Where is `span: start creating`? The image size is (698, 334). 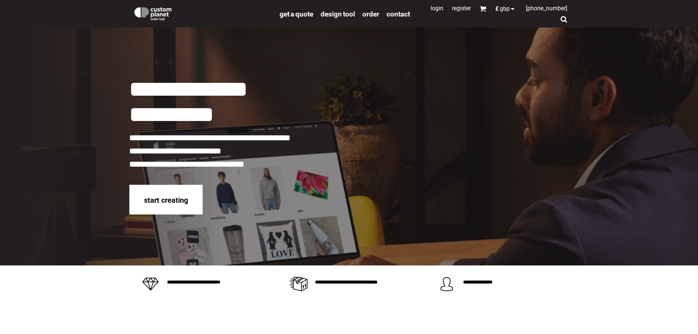
span: start creating is located at coordinates (166, 200).